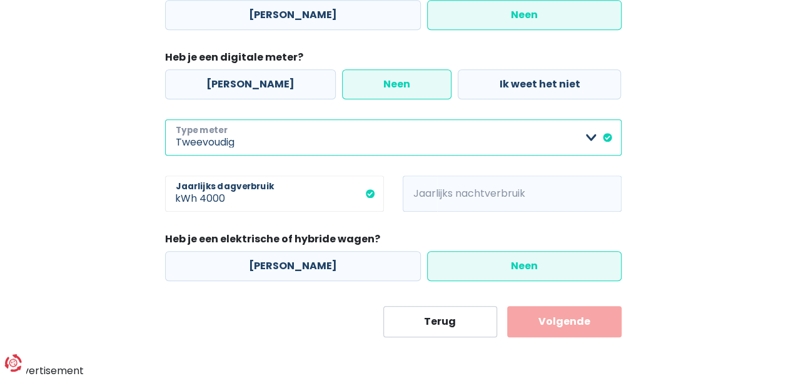  Describe the element at coordinates (393, 59) in the screenshot. I see `legend: Heb je een digitale meter?` at that location.